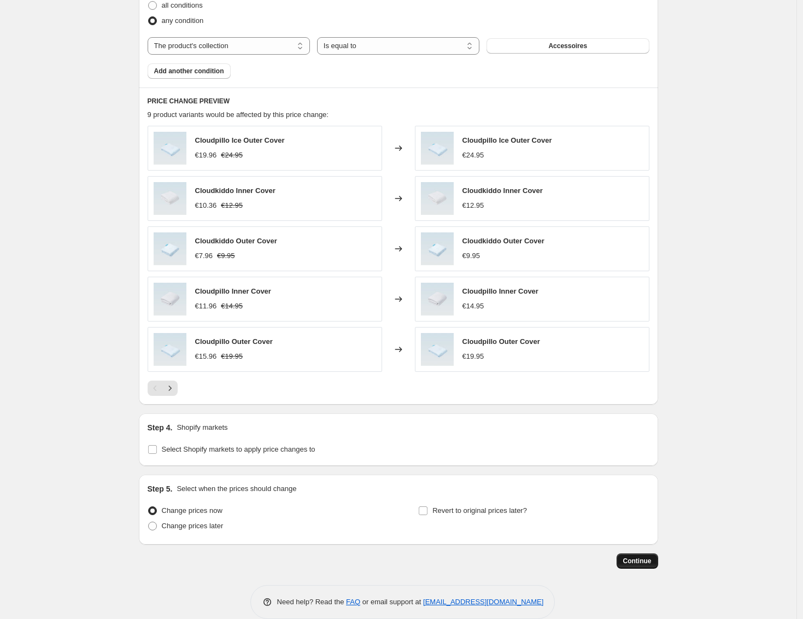 The width and height of the screenshot is (803, 619). Describe the element at coordinates (353, 602) in the screenshot. I see `a: FAQ` at that location.